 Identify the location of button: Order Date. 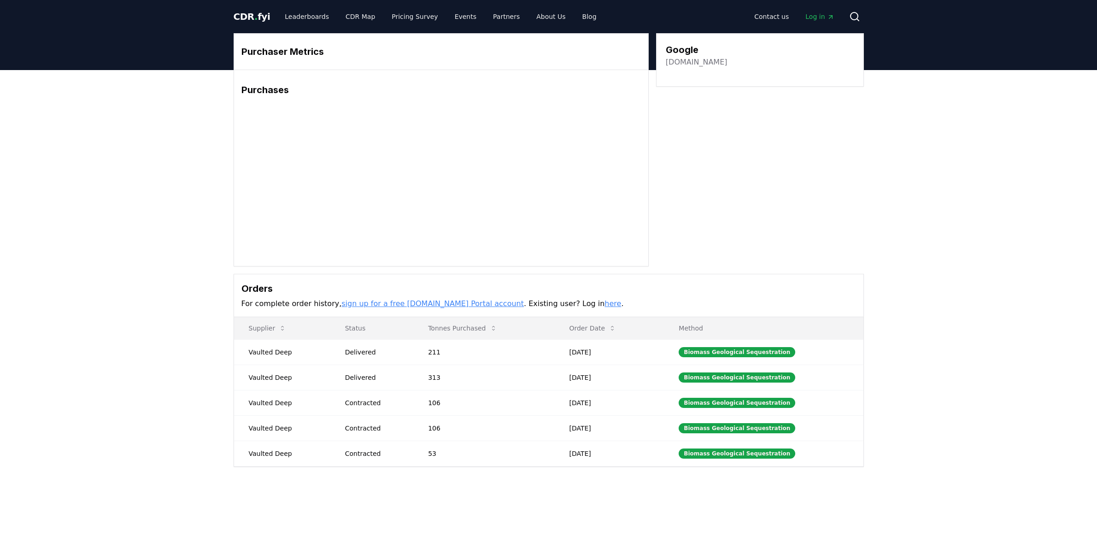
(592, 328).